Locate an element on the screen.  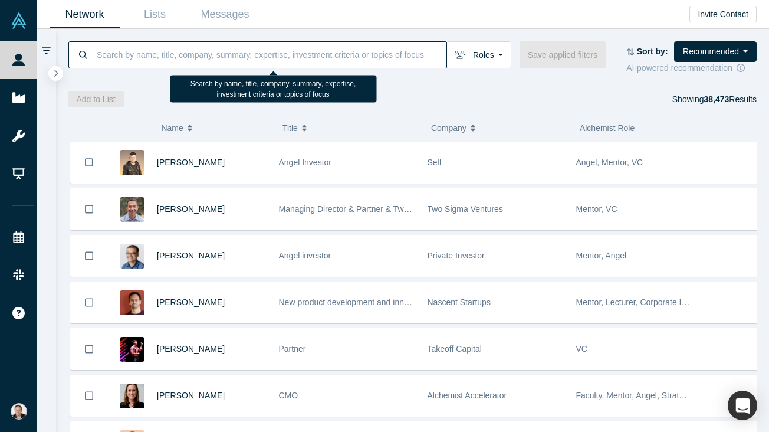
img: Joey Kim's Profile Image is located at coordinates (132, 349).